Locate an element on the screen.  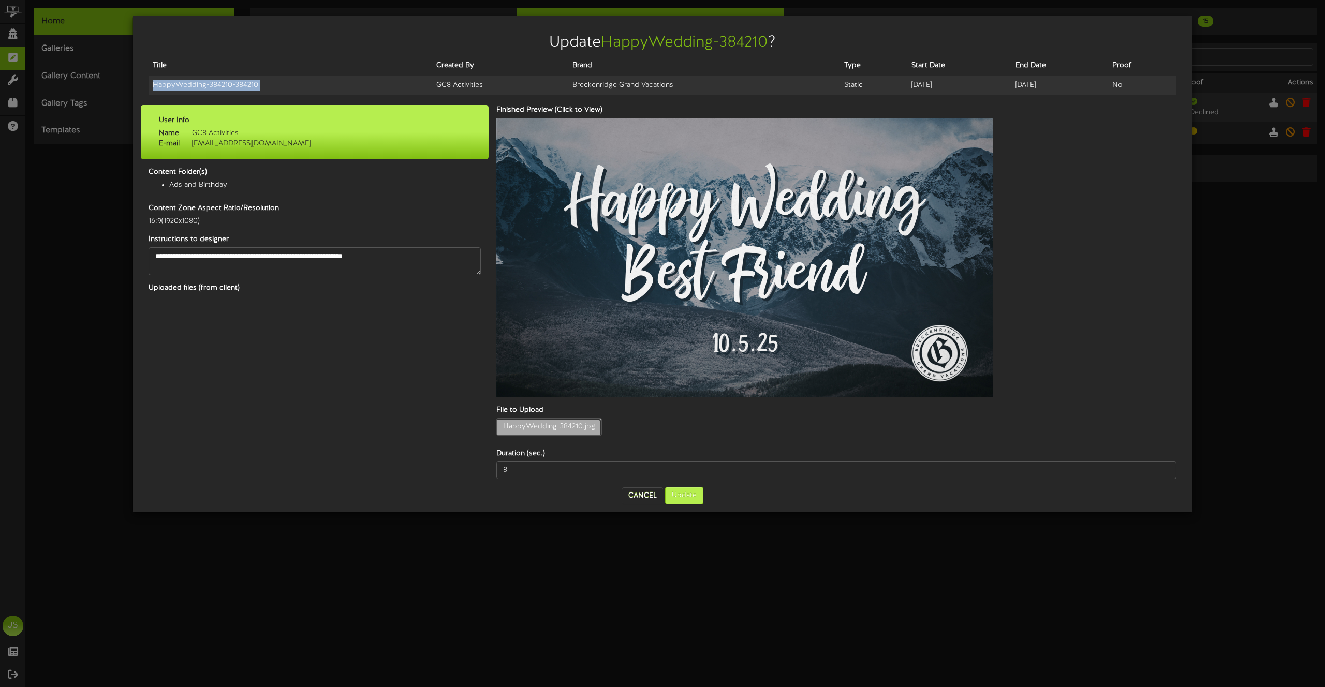
button: Update is located at coordinates (684, 496).